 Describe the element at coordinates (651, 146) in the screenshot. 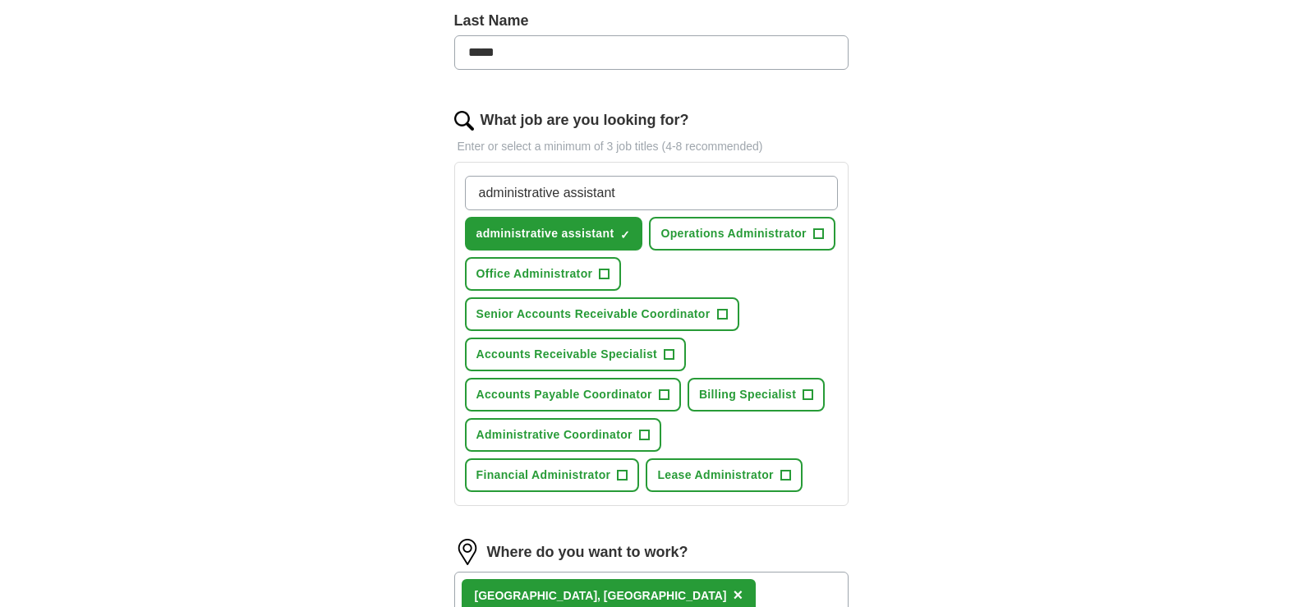

I see `p: Enter or select a minimum of 3 job titles (4-8 recommended)` at that location.